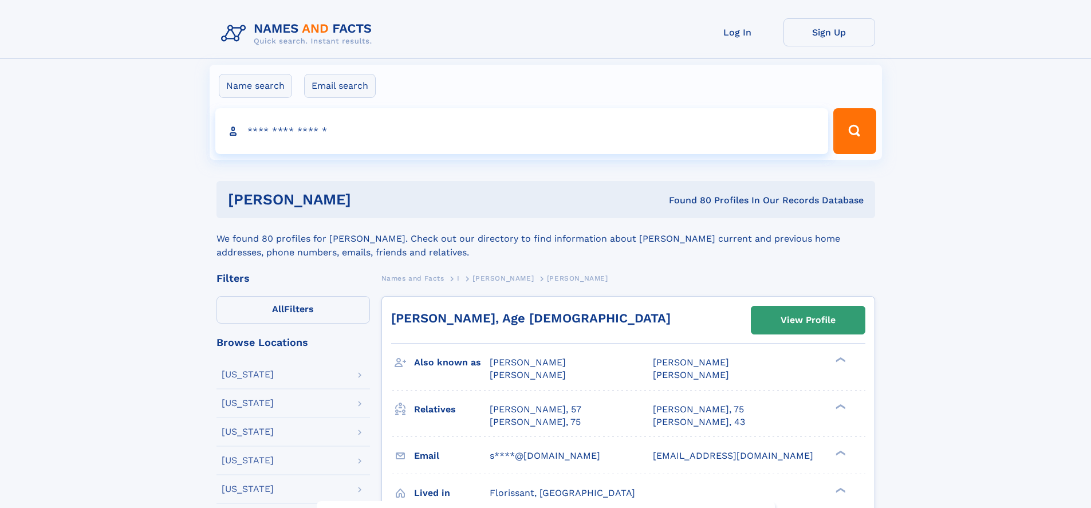 The image size is (1091, 508). Describe the element at coordinates (299, 34) in the screenshot. I see `img: Logo Names and Facts` at that location.